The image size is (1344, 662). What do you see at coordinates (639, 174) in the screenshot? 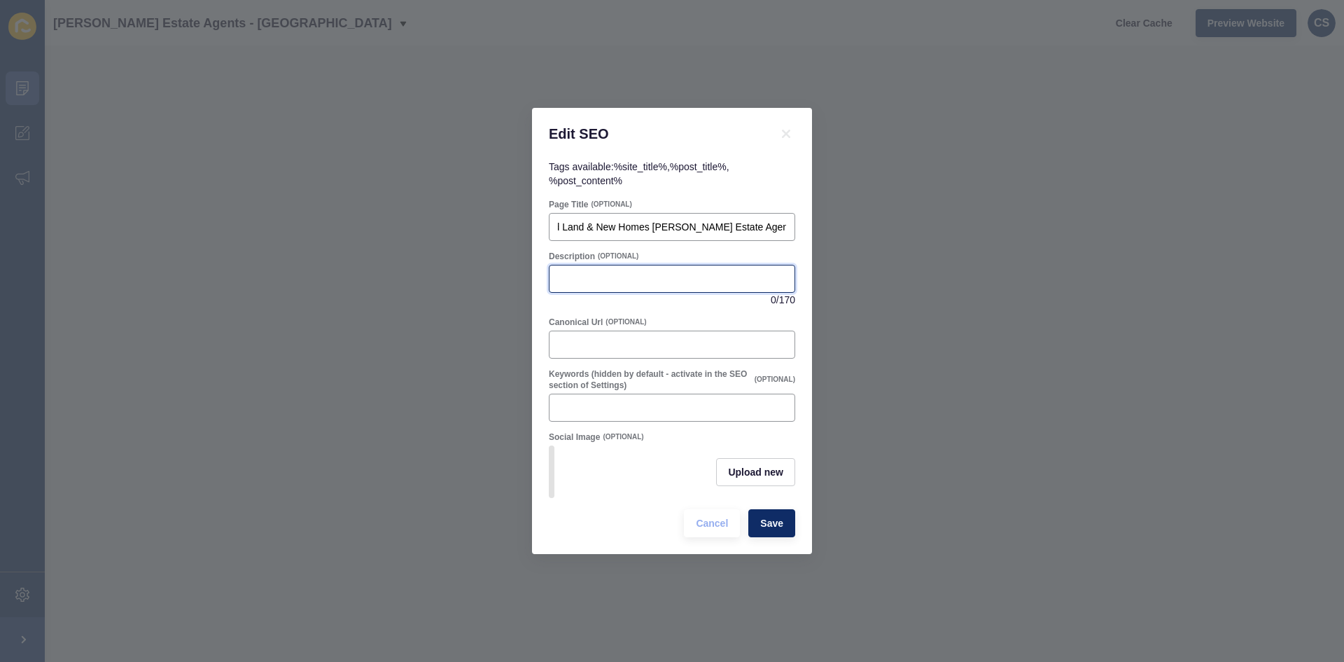
I see `span: Tags available: , ,` at bounding box center [639, 174].